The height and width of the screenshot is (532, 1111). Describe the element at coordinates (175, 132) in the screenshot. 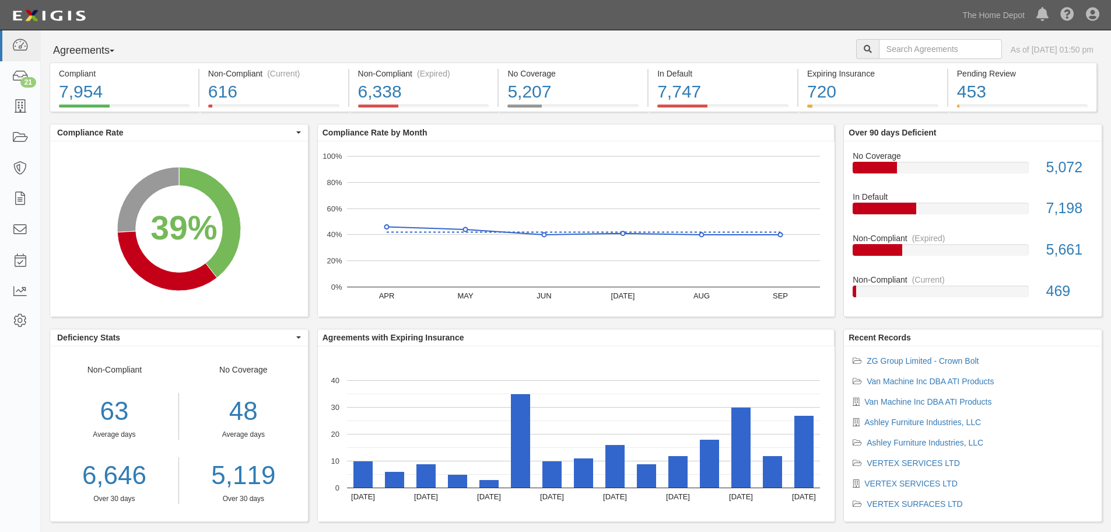

I see `span: Compliance Rate` at that location.